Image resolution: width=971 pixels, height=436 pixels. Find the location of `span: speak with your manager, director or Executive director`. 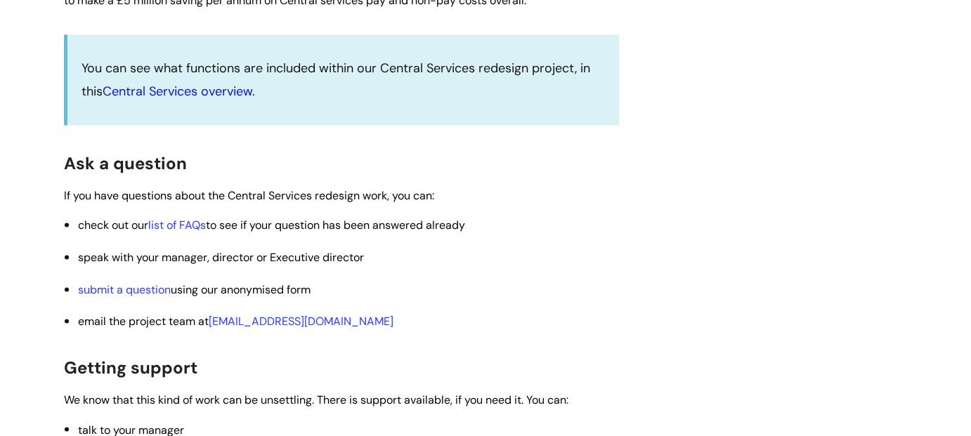

span: speak with your manager, director or Executive director is located at coordinates (221, 257).